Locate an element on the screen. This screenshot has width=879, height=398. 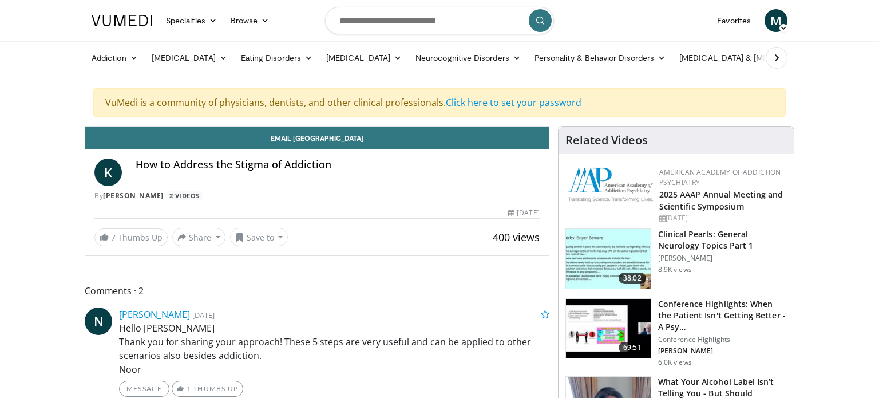
img: 91ec4e47-6cc3-4d45-a77d-be3eb23d61cb.150x105_q85_crop-smart_upscale.jpg is located at coordinates (609, 259).